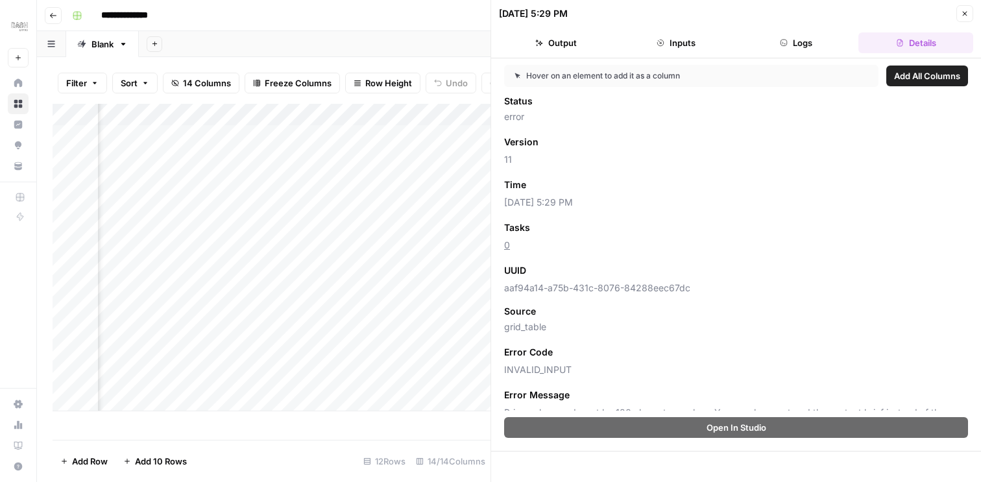  Describe the element at coordinates (161, 461) in the screenshot. I see `span: Add 10 Rows` at that location.